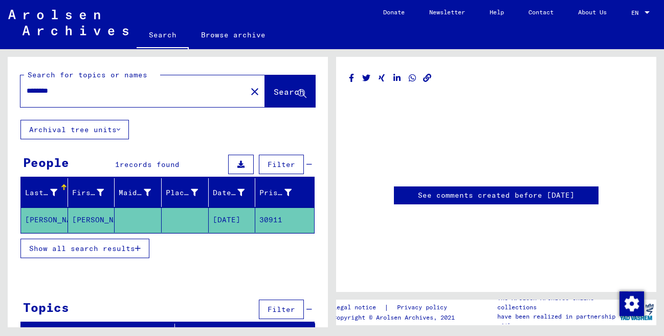 Image resolution: width=664 pixels, height=336 pixels. I want to click on span: EN, so click(637, 13).